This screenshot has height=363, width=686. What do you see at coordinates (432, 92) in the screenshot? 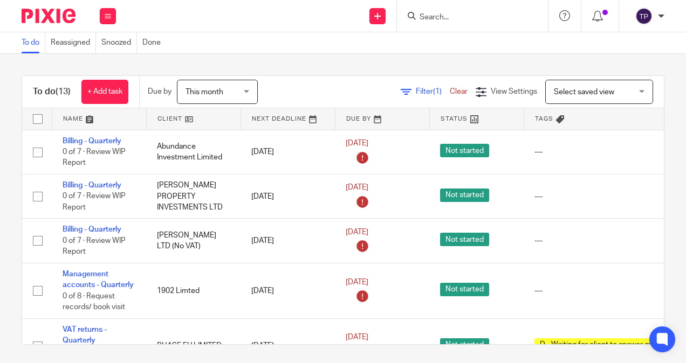
I see `span: Filter` at bounding box center [432, 92].